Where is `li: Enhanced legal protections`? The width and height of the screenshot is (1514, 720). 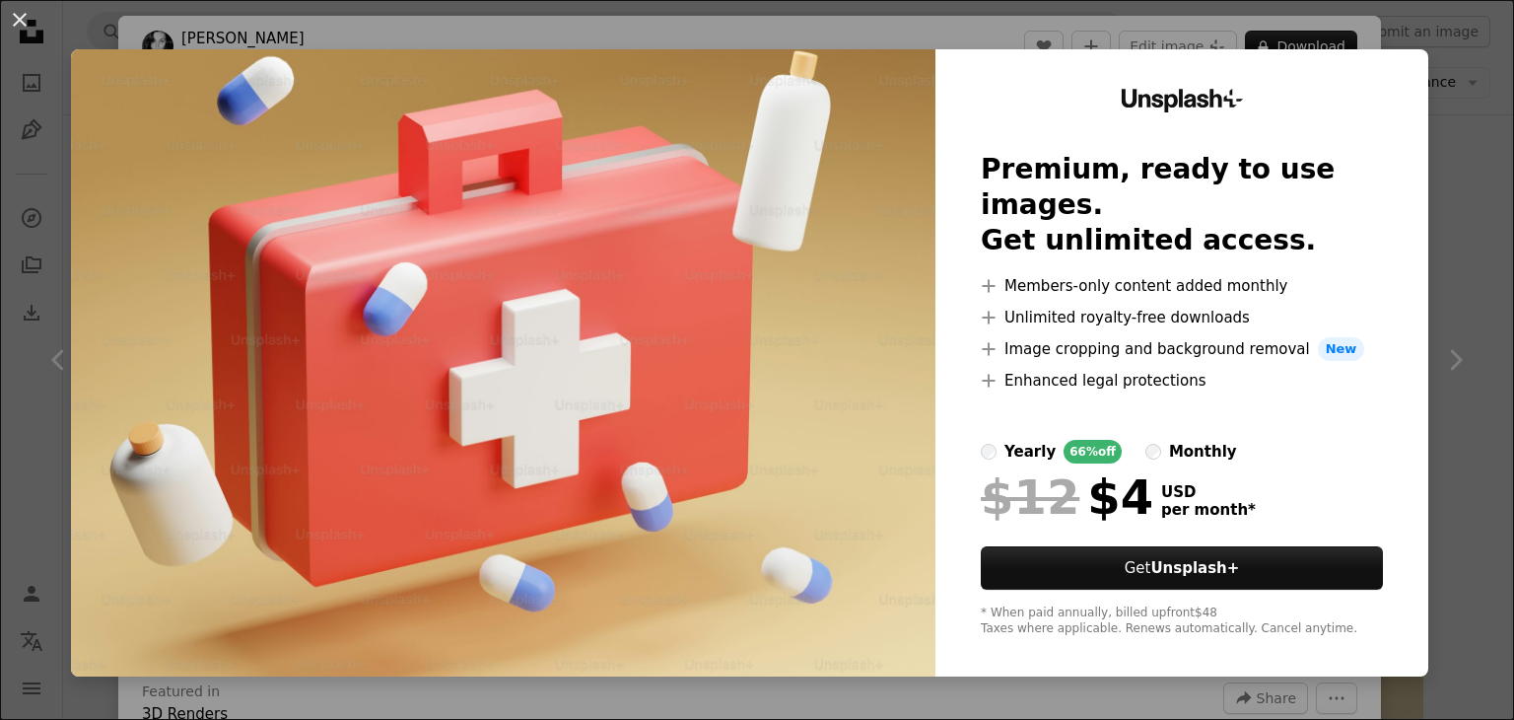 li: Enhanced legal protections is located at coordinates (1182, 381).